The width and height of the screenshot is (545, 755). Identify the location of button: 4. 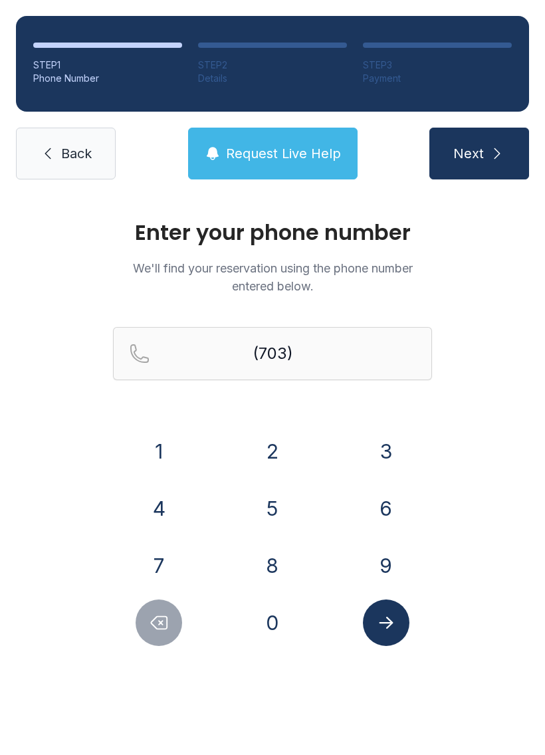
(159, 509).